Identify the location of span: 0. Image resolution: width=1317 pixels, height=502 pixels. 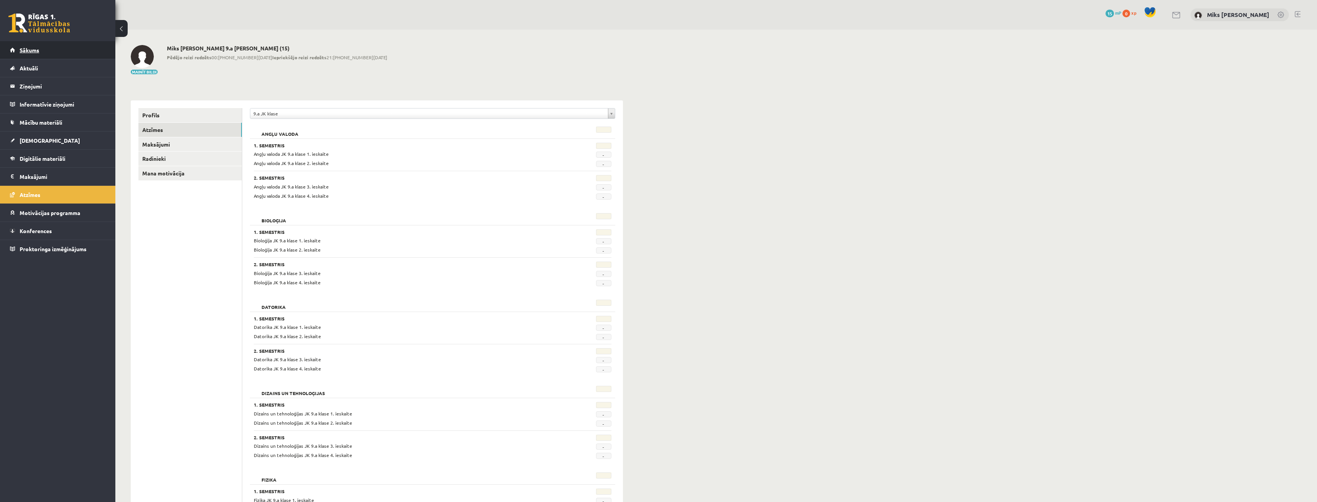
(1126, 13).